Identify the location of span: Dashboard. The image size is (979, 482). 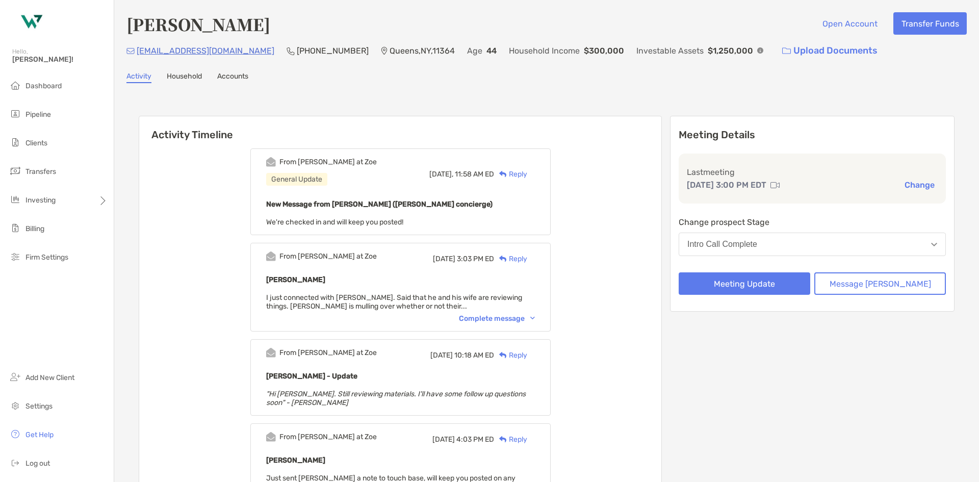
(43, 86).